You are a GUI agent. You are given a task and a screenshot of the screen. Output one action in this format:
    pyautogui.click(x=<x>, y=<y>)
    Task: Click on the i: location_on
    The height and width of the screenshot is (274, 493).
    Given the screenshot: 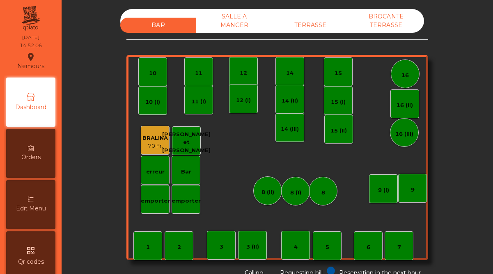 What is the action you would take?
    pyautogui.click(x=31, y=57)
    